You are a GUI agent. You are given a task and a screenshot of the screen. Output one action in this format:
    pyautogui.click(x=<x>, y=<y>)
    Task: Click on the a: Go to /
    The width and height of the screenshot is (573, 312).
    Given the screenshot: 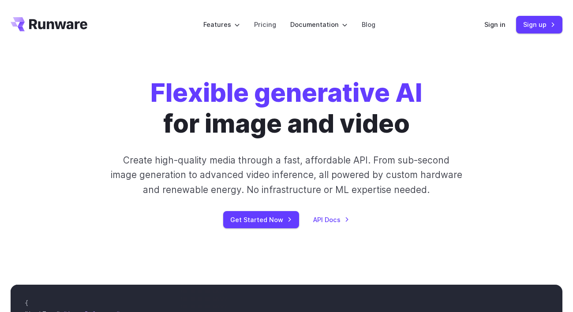 What is the action you would take?
    pyautogui.click(x=49, y=24)
    